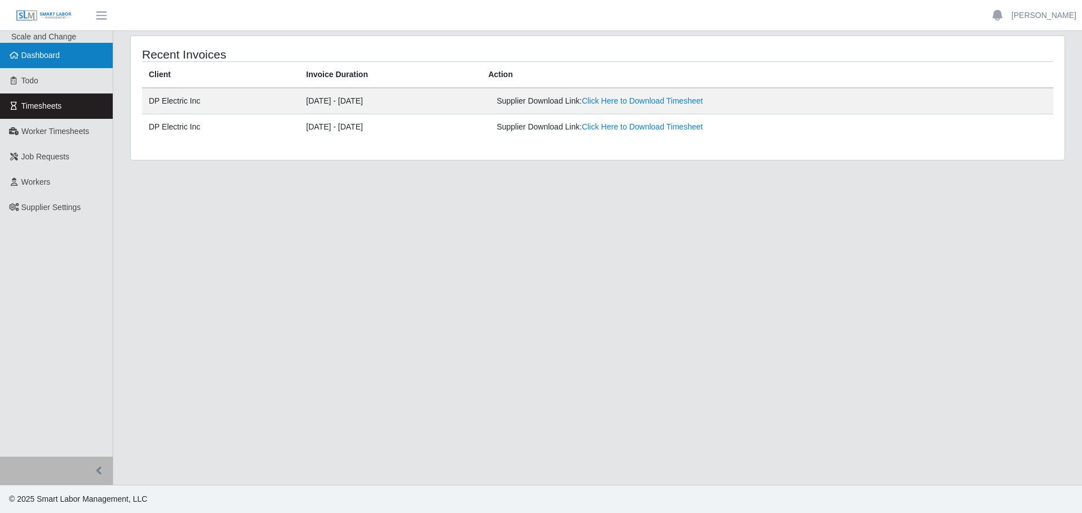 The width and height of the screenshot is (1082, 513). What do you see at coordinates (46, 157) in the screenshot?
I see `span: Job Requests` at bounding box center [46, 157].